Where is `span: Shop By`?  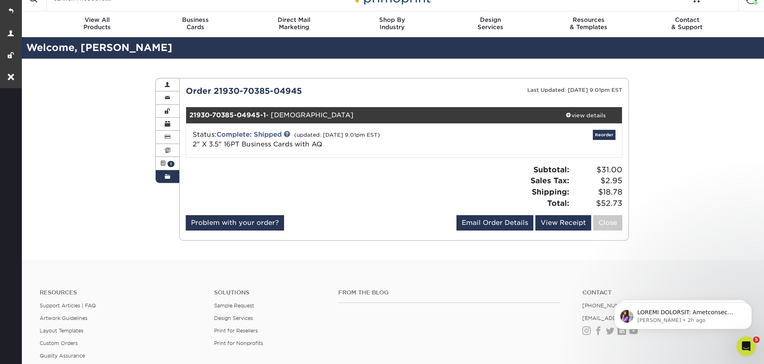
span: Shop By is located at coordinates (392, 20).